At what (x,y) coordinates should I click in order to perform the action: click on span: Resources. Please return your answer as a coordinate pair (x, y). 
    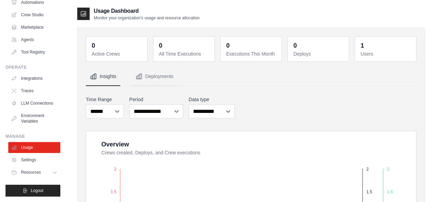
    Looking at the image, I should click on (31, 172).